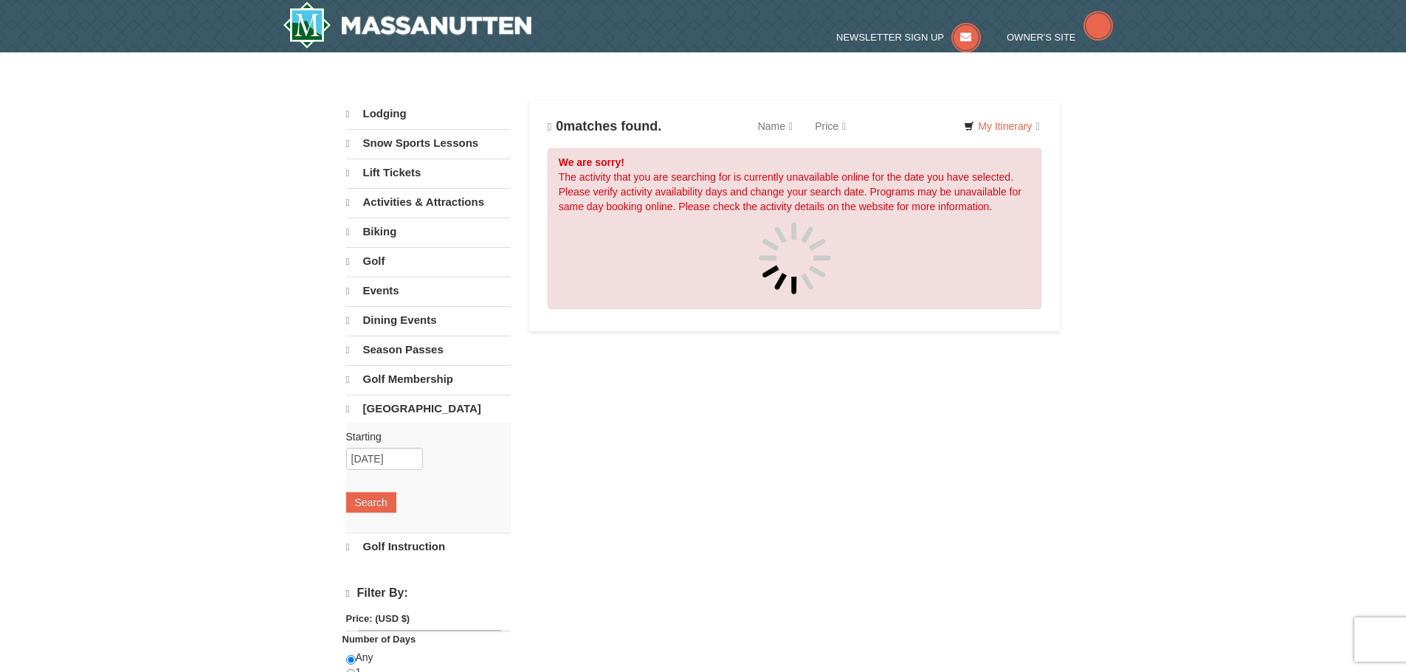  Describe the element at coordinates (428, 291) in the screenshot. I see `a: Events` at that location.